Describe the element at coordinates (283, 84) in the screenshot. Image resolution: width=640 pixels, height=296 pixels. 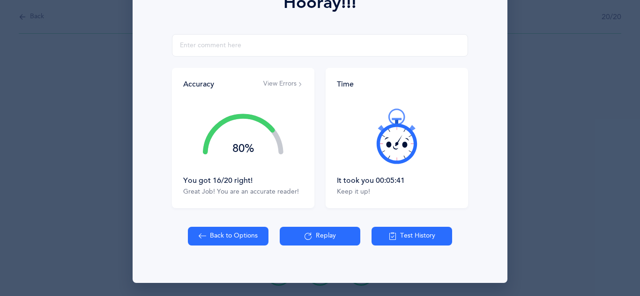
I see `button: View Errors` at that location.